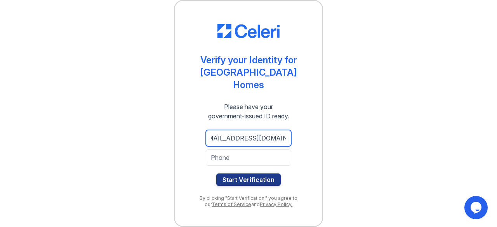  I want to click on button: Start Verification, so click(249, 180).